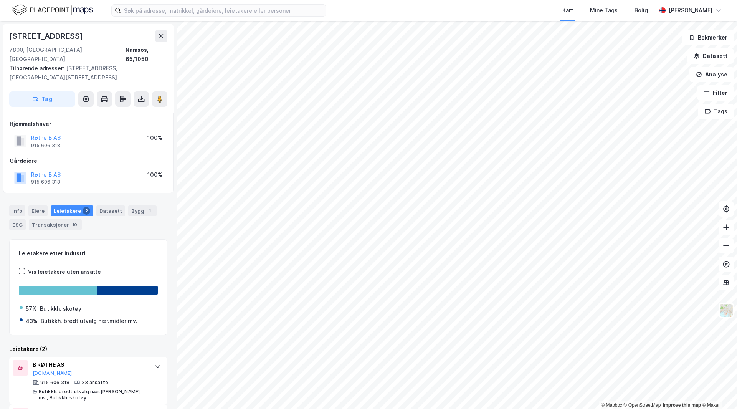  What do you see at coordinates (716, 111) in the screenshot?
I see `button: Tags` at bounding box center [716, 111].